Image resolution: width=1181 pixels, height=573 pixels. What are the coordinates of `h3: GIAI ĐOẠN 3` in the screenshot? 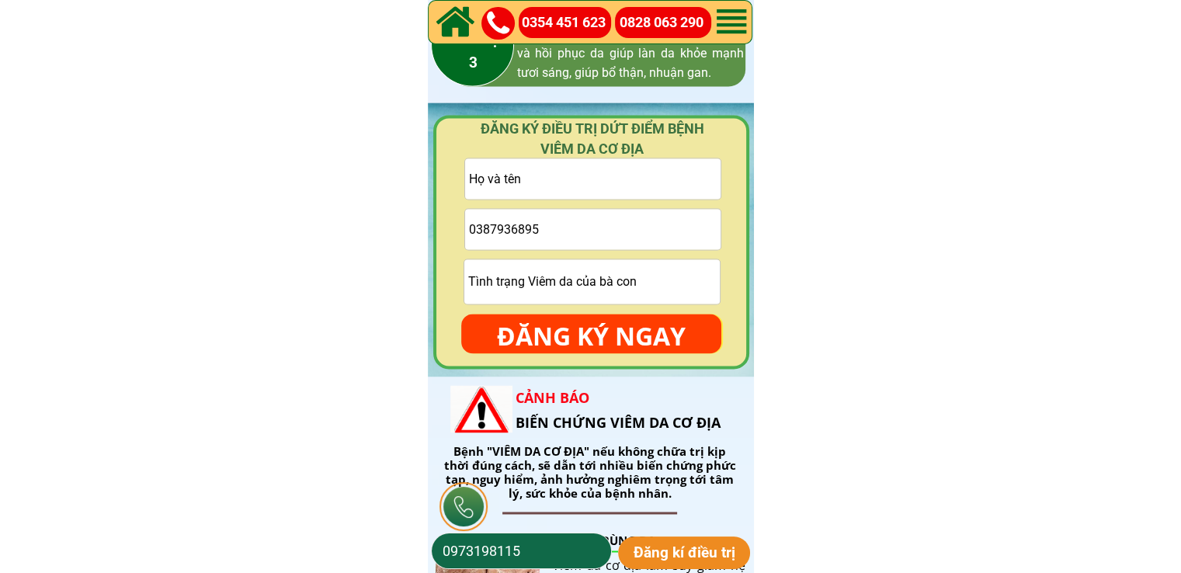 It's located at (474, 51).